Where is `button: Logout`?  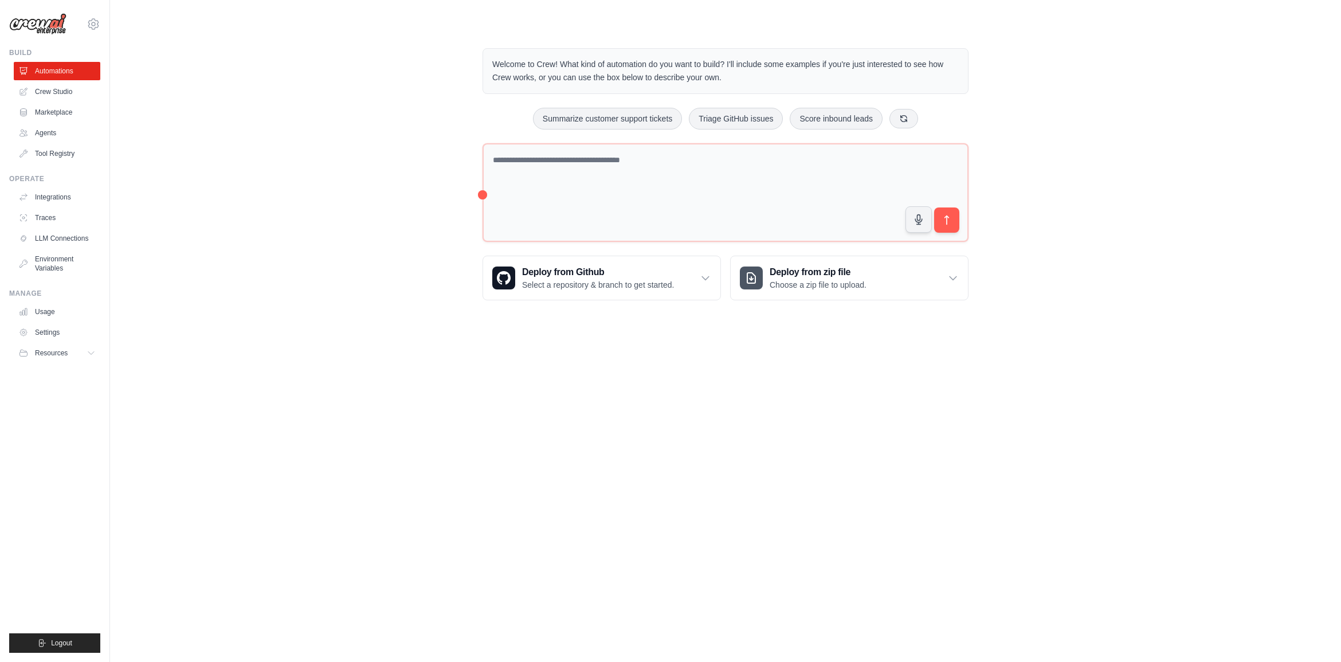
button: Logout is located at coordinates (54, 643).